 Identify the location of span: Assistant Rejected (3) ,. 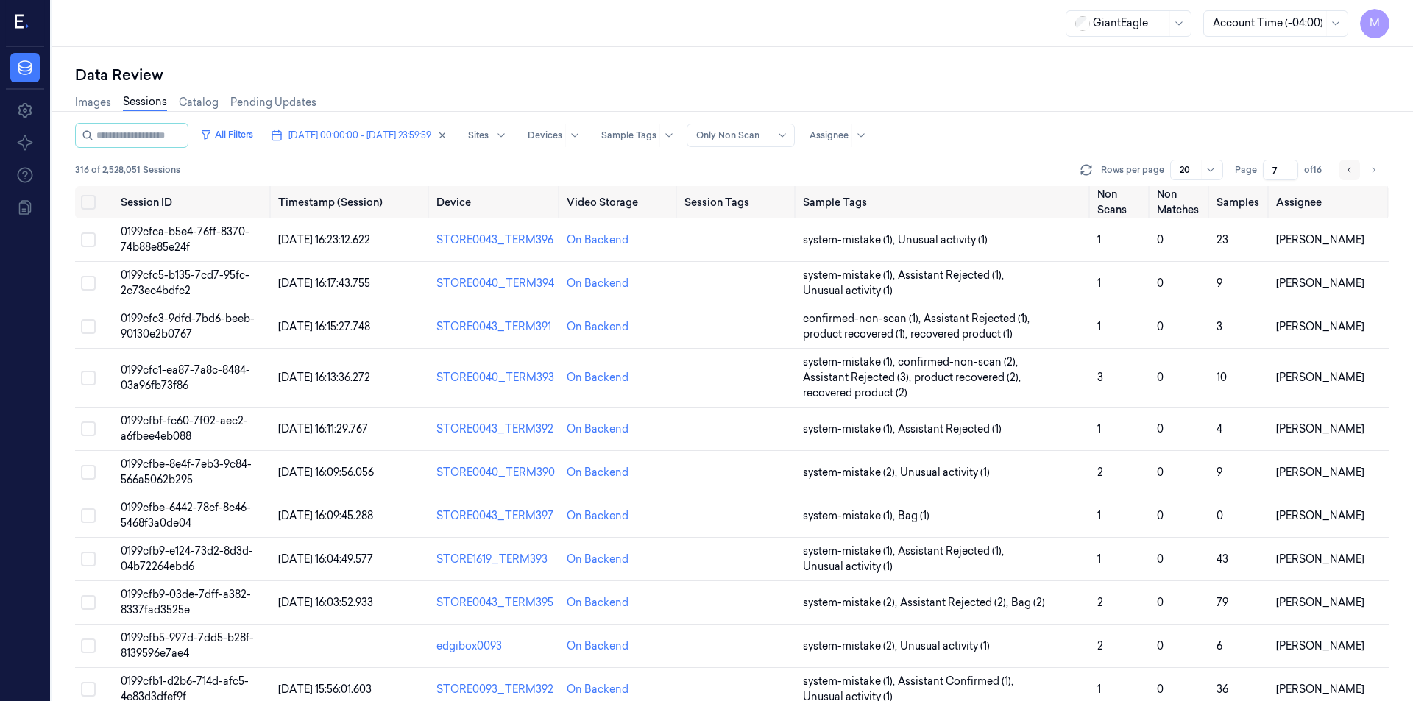
(858, 378).